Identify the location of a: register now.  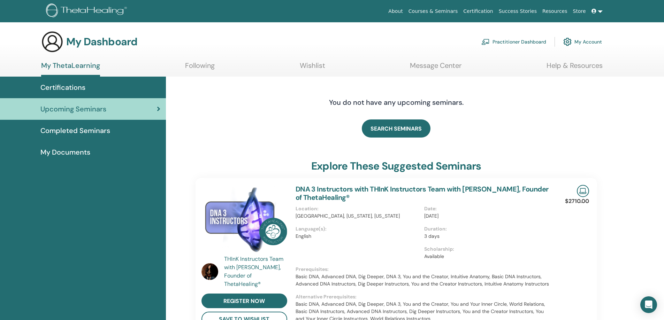
(244, 301).